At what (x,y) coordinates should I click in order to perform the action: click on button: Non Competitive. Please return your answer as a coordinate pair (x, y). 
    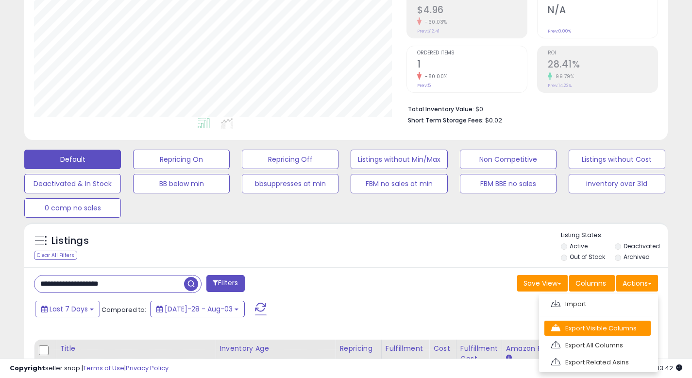
    Looking at the image, I should click on (508, 159).